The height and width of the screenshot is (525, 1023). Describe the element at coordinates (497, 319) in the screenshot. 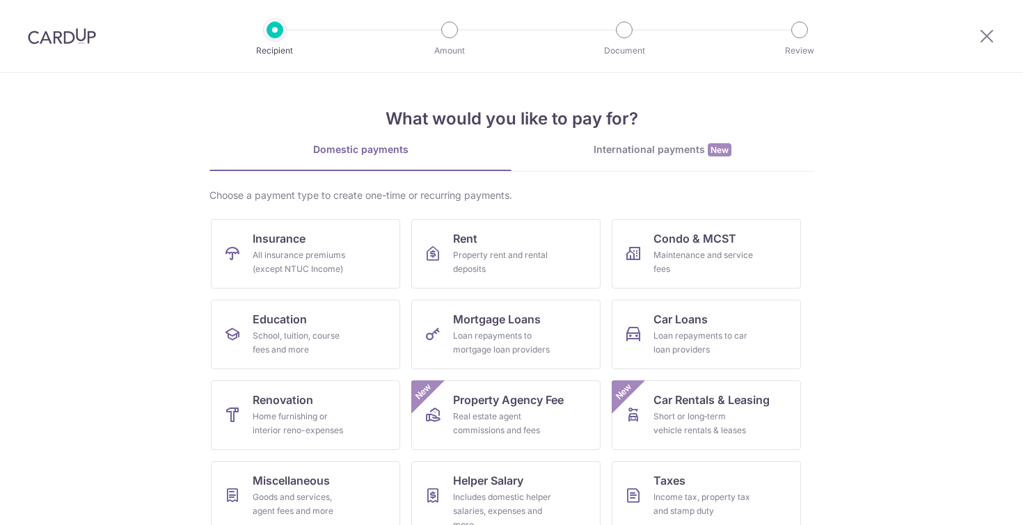

I see `span: Mortgage Loans` at that location.